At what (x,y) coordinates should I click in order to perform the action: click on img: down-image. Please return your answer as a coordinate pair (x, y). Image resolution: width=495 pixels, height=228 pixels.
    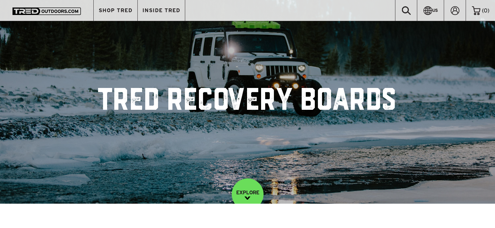
    Looking at the image, I should click on (247, 198).